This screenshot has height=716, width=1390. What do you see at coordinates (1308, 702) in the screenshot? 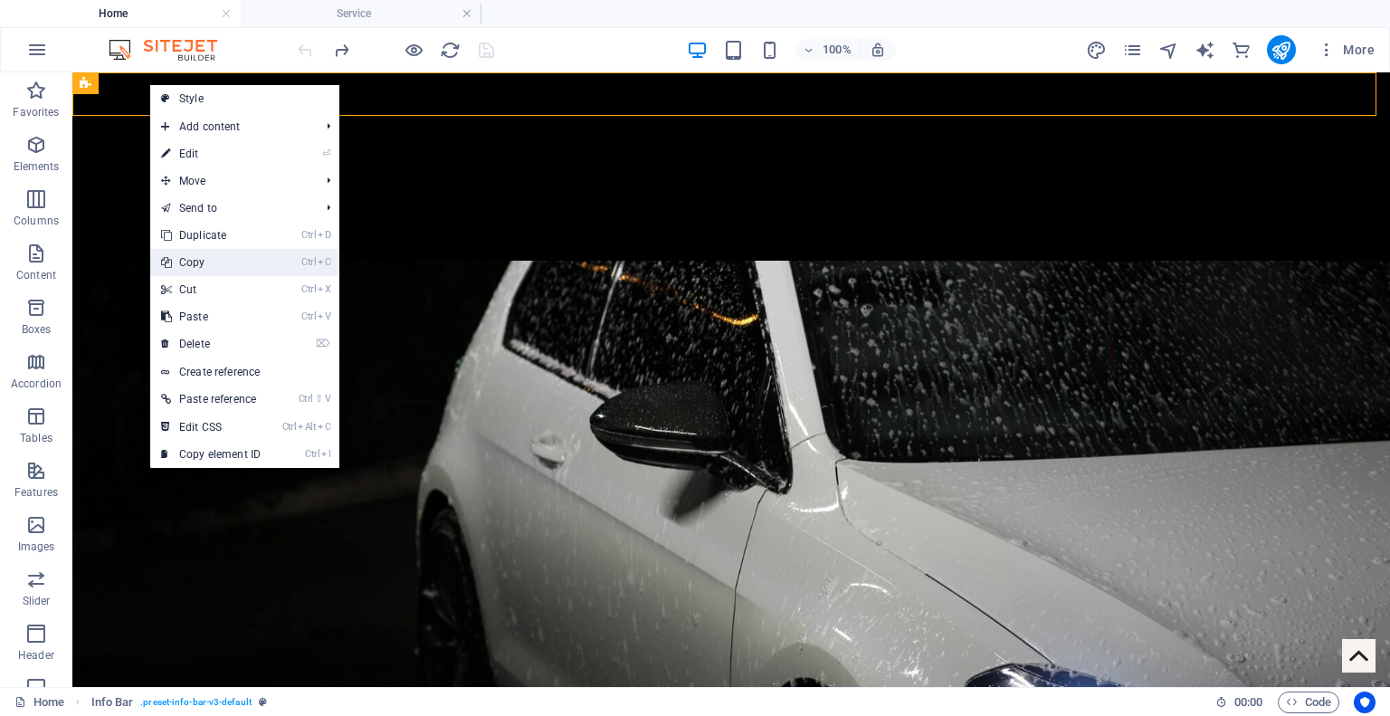
I see `span: Code` at bounding box center [1308, 702].